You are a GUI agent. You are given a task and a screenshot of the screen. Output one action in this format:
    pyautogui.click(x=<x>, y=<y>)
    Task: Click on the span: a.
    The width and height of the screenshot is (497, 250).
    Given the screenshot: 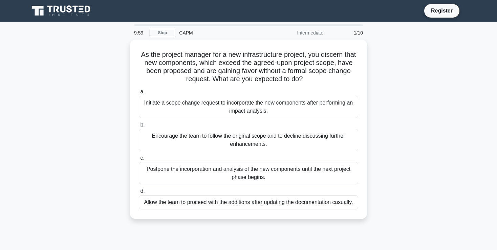 What is the action you would take?
    pyautogui.click(x=142, y=91)
    